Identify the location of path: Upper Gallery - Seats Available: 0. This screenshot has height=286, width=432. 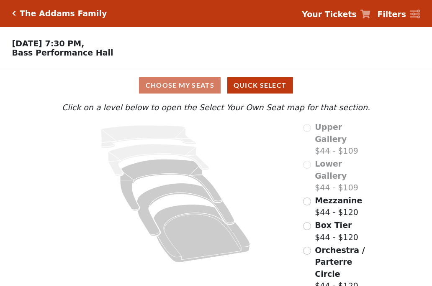
(148, 137).